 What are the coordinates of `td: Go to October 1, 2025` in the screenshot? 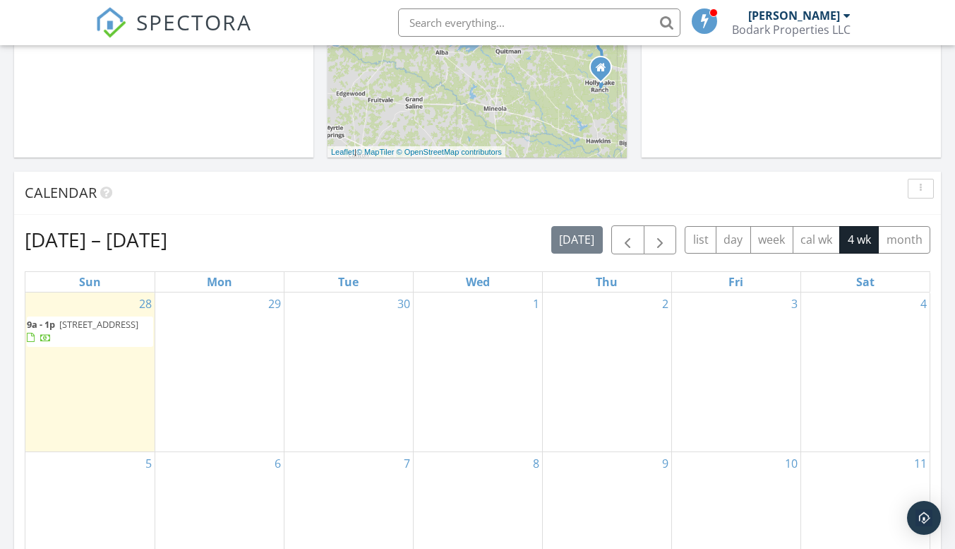 It's located at (477, 371).